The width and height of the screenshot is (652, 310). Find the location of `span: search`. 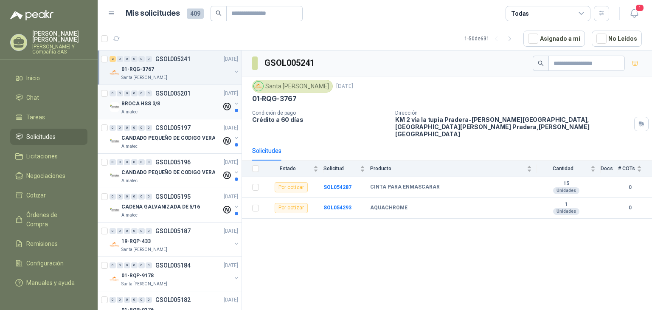

span: search is located at coordinates (219, 13).